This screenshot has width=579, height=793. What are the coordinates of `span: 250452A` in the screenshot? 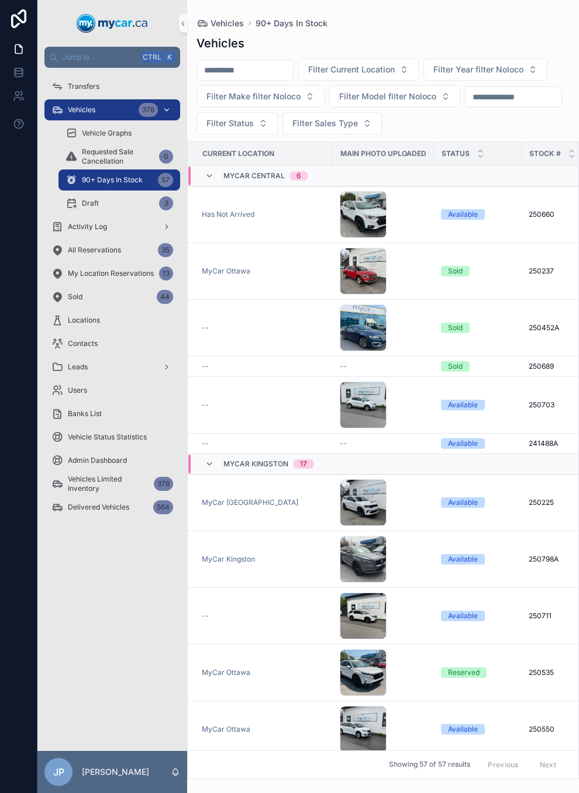 It's located at (544, 328).